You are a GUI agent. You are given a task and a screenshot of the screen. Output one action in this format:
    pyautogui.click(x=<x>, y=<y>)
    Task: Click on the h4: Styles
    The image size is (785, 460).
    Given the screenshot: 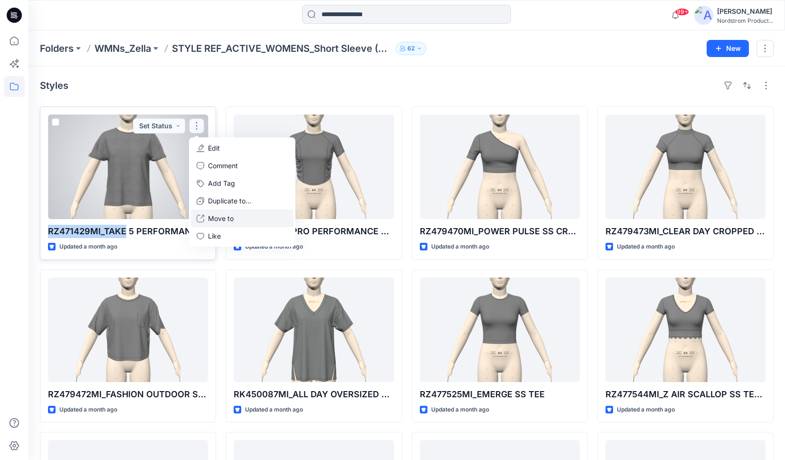 What is the action you would take?
    pyautogui.click(x=54, y=86)
    